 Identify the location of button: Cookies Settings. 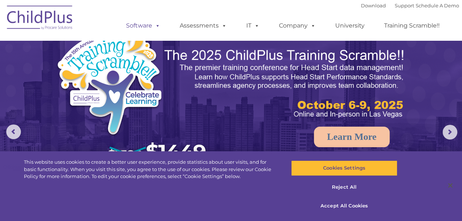
(344, 168).